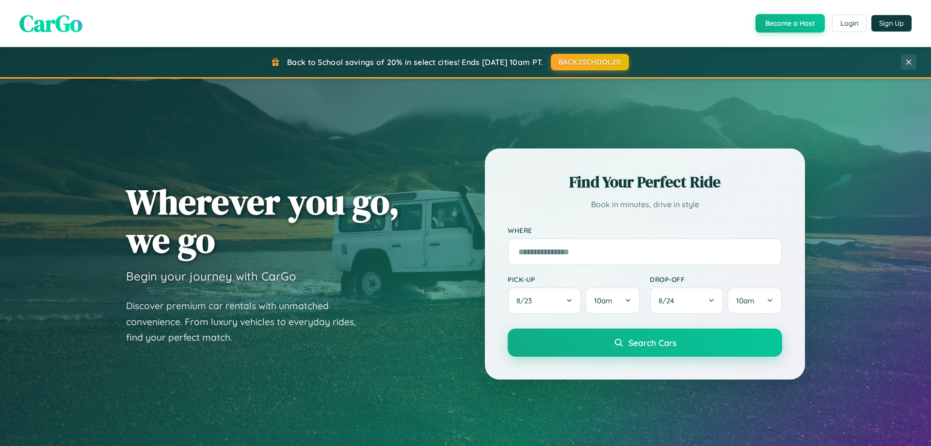 The width and height of the screenshot is (931, 446). Describe the element at coordinates (51, 23) in the screenshot. I see `span: CarGo` at that location.